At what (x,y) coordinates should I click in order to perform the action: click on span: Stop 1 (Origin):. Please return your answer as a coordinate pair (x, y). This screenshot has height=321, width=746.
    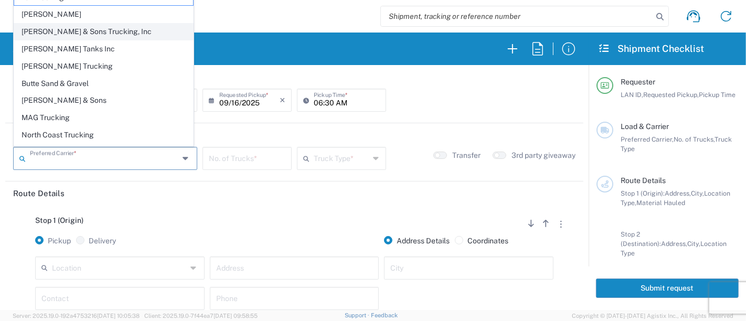
    Looking at the image, I should click on (642, 193).